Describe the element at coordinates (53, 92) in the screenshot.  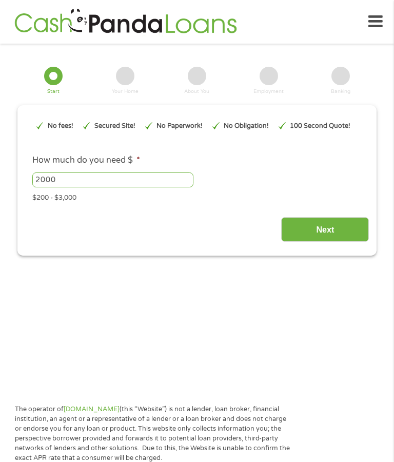
I see `div: Start` at that location.